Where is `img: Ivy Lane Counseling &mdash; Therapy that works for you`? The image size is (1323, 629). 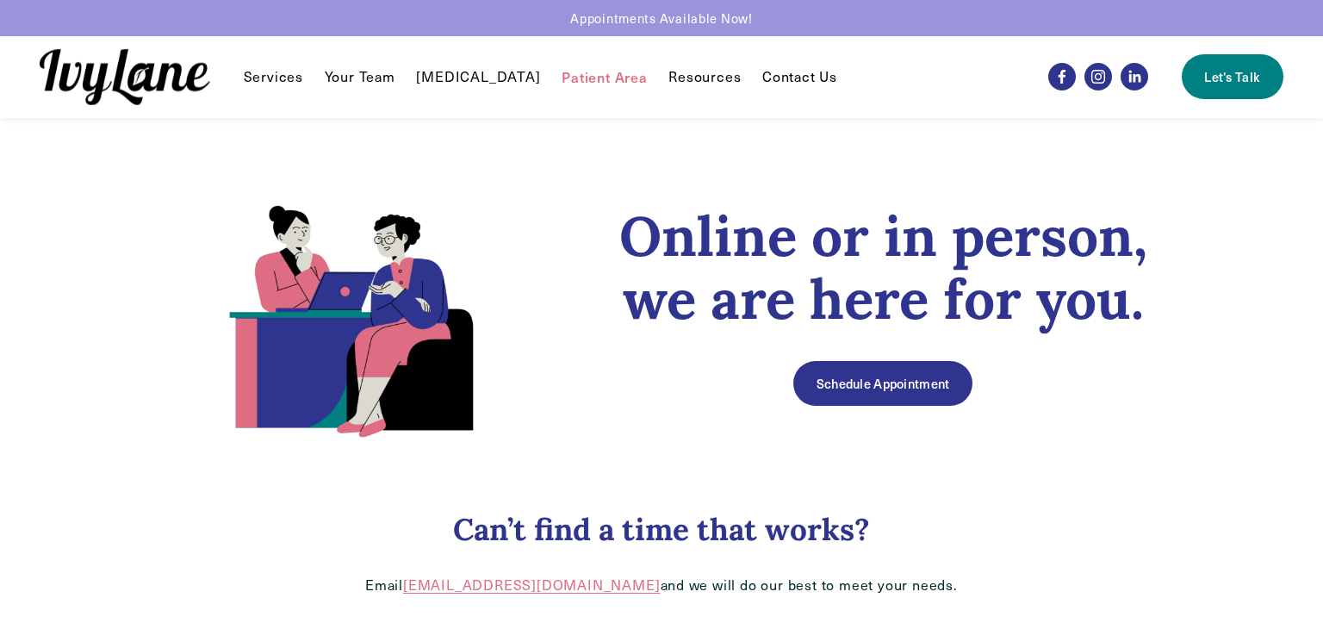 img: Ivy Lane Counseling &mdash; Therapy that works for you is located at coordinates (125, 77).